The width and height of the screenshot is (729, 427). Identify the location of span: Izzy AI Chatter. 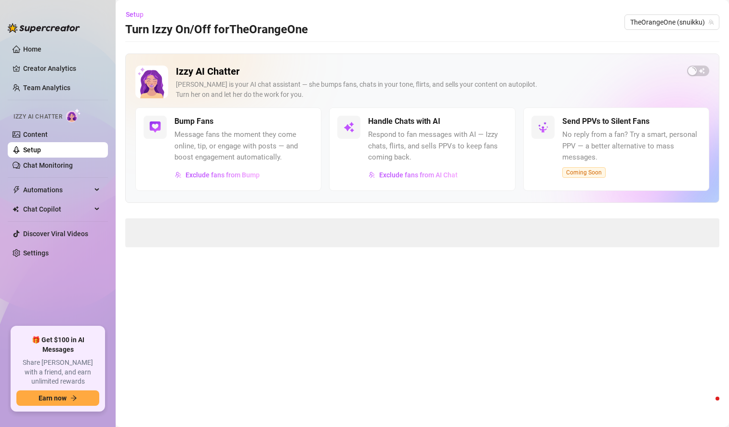
(38, 117).